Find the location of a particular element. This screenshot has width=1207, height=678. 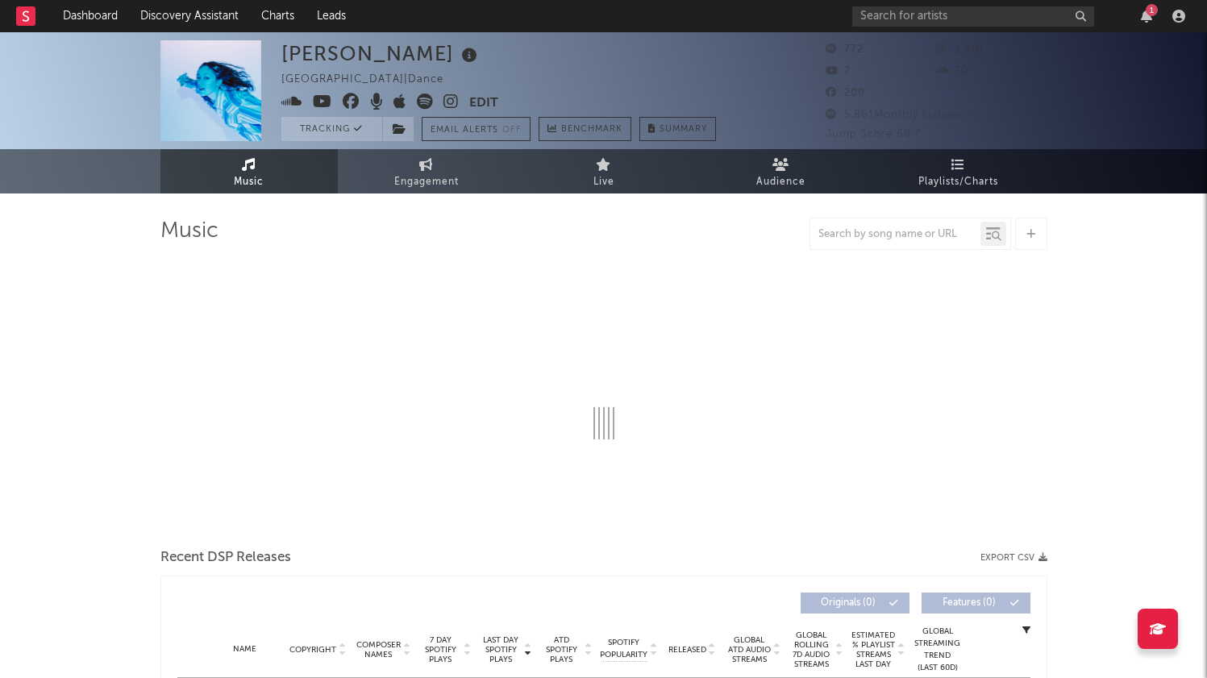

span: Live is located at coordinates (604, 182).